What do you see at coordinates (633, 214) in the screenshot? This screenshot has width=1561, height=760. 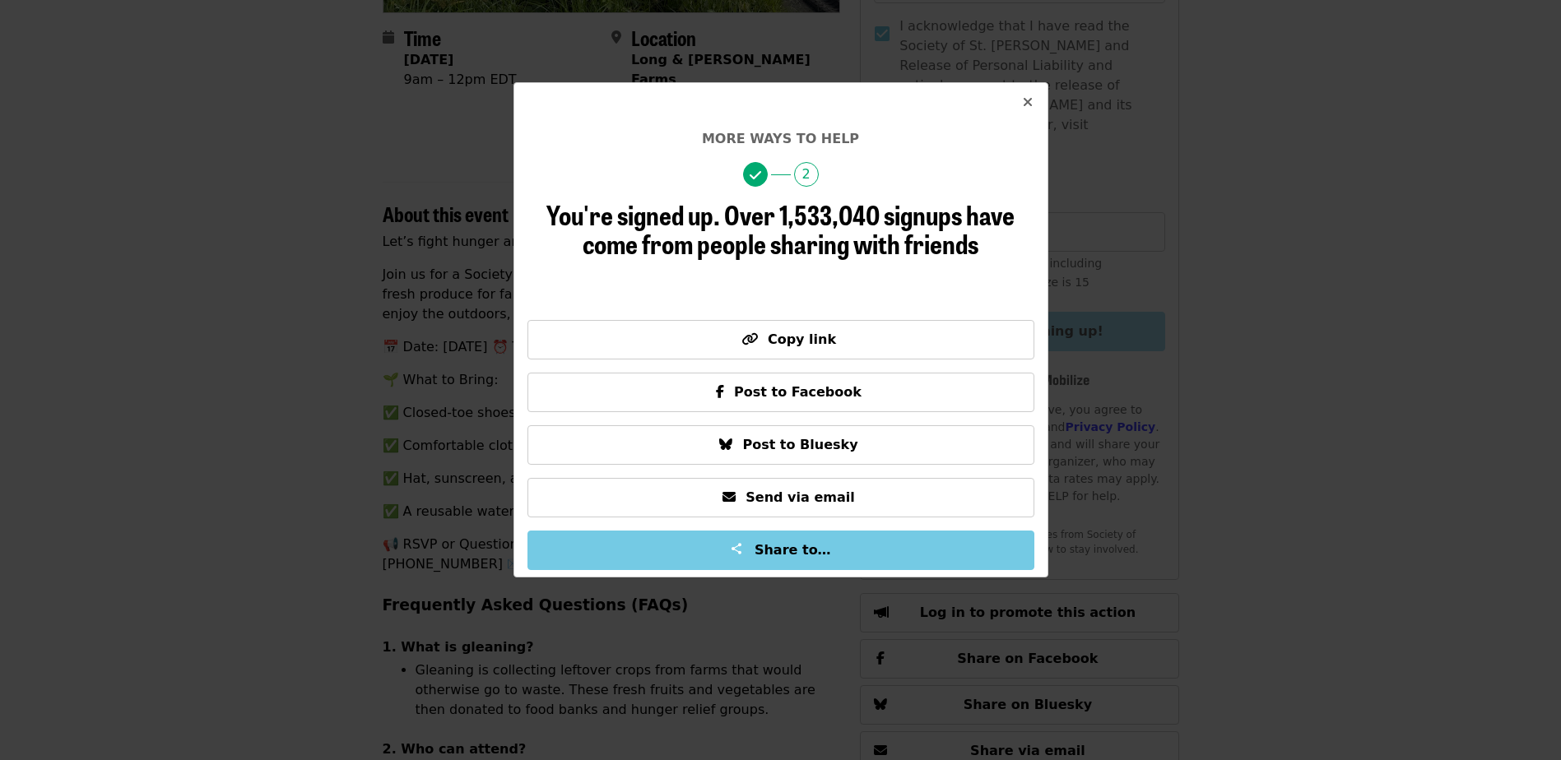 I see `span: You're signed up.` at bounding box center [633, 214].